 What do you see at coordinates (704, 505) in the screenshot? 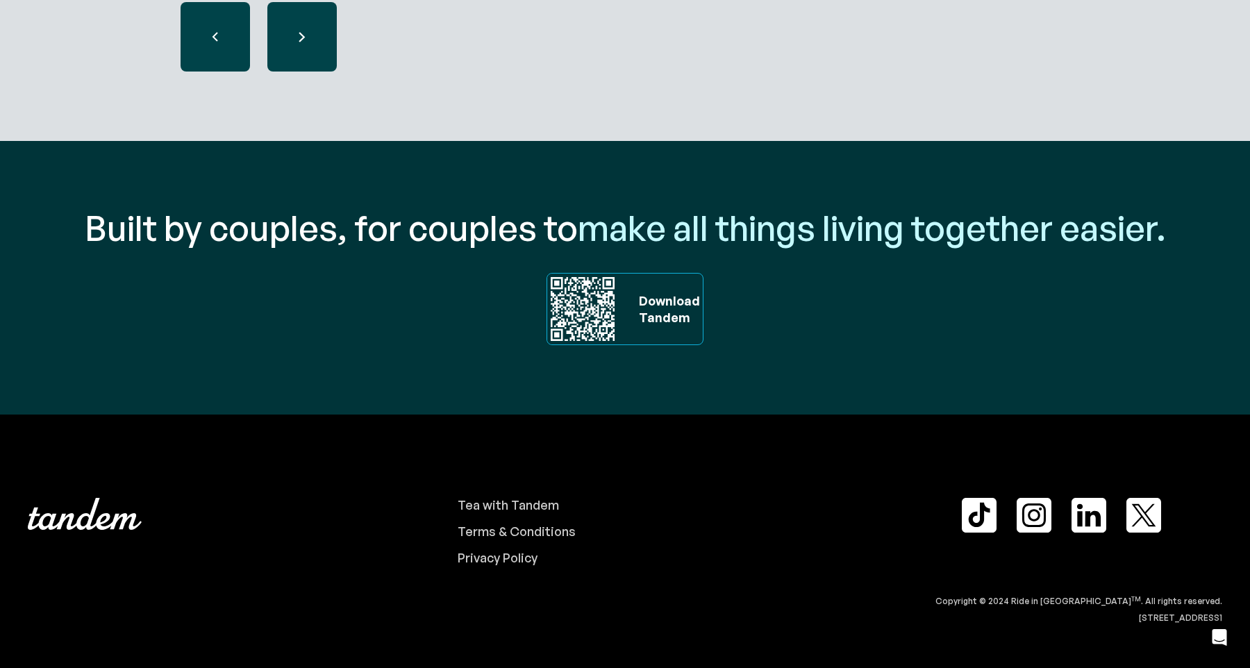
I see `a: Tea with Tandem` at bounding box center [704, 505].